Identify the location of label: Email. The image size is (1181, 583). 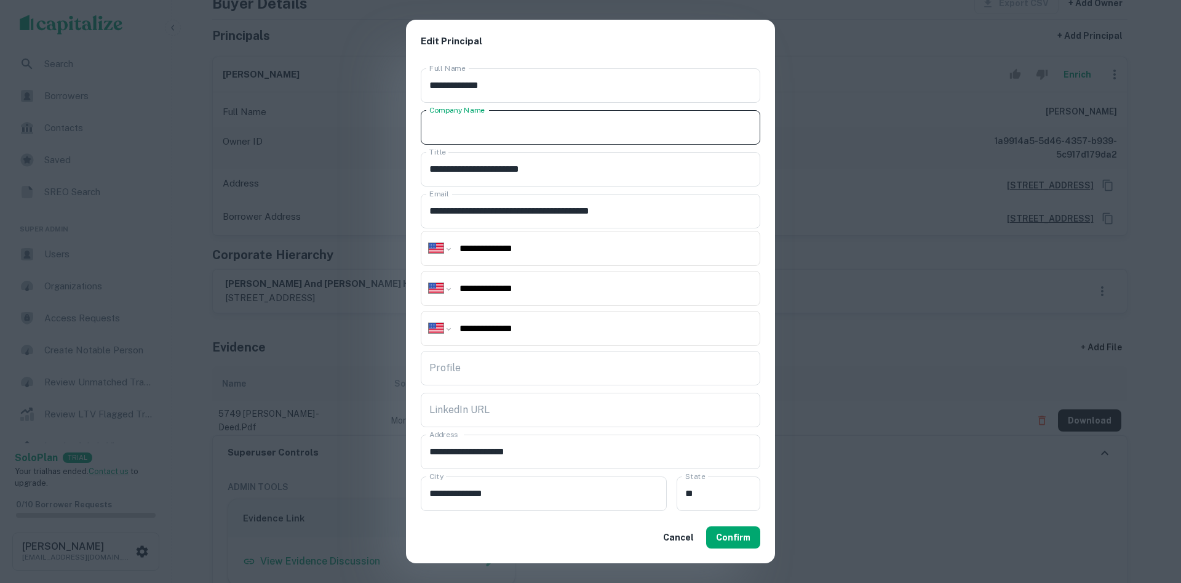
(439, 193).